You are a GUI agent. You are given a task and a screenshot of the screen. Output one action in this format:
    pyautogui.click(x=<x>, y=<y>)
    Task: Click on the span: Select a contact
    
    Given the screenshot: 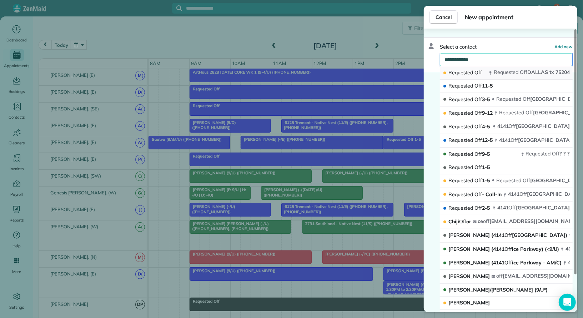 What is the action you would take?
    pyautogui.click(x=458, y=47)
    